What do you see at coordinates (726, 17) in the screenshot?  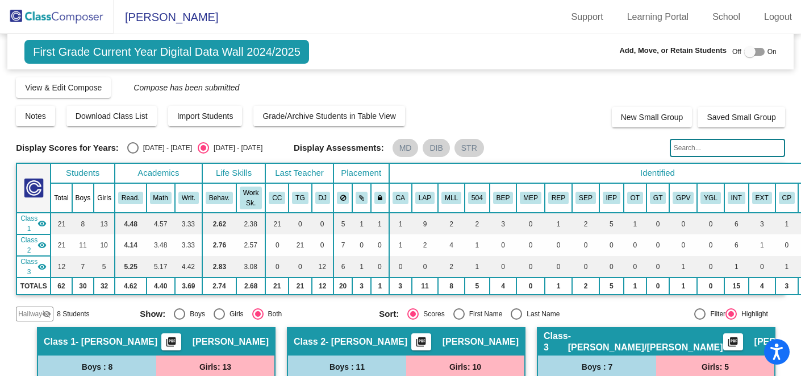 I see `a: School` at bounding box center [726, 17].